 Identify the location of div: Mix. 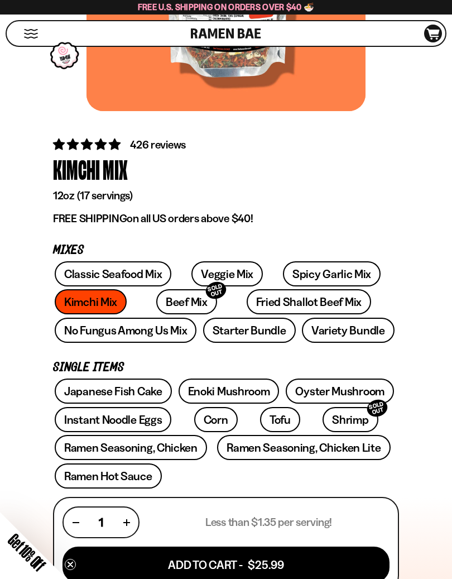
(115, 169).